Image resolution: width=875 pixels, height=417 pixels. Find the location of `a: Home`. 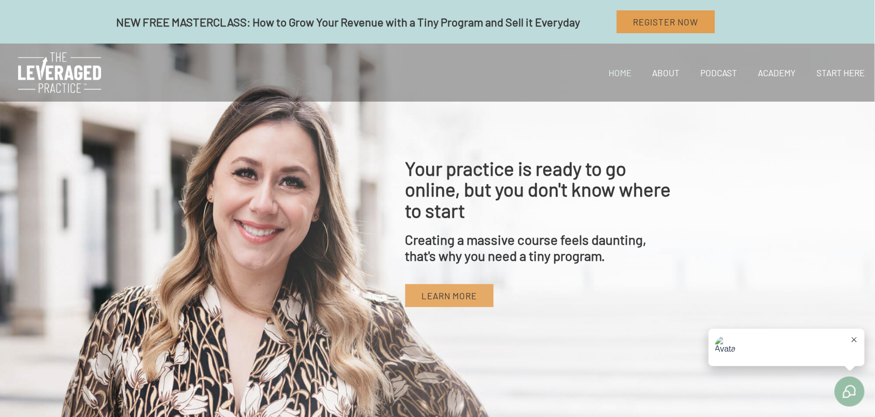

a: Home is located at coordinates (620, 73).